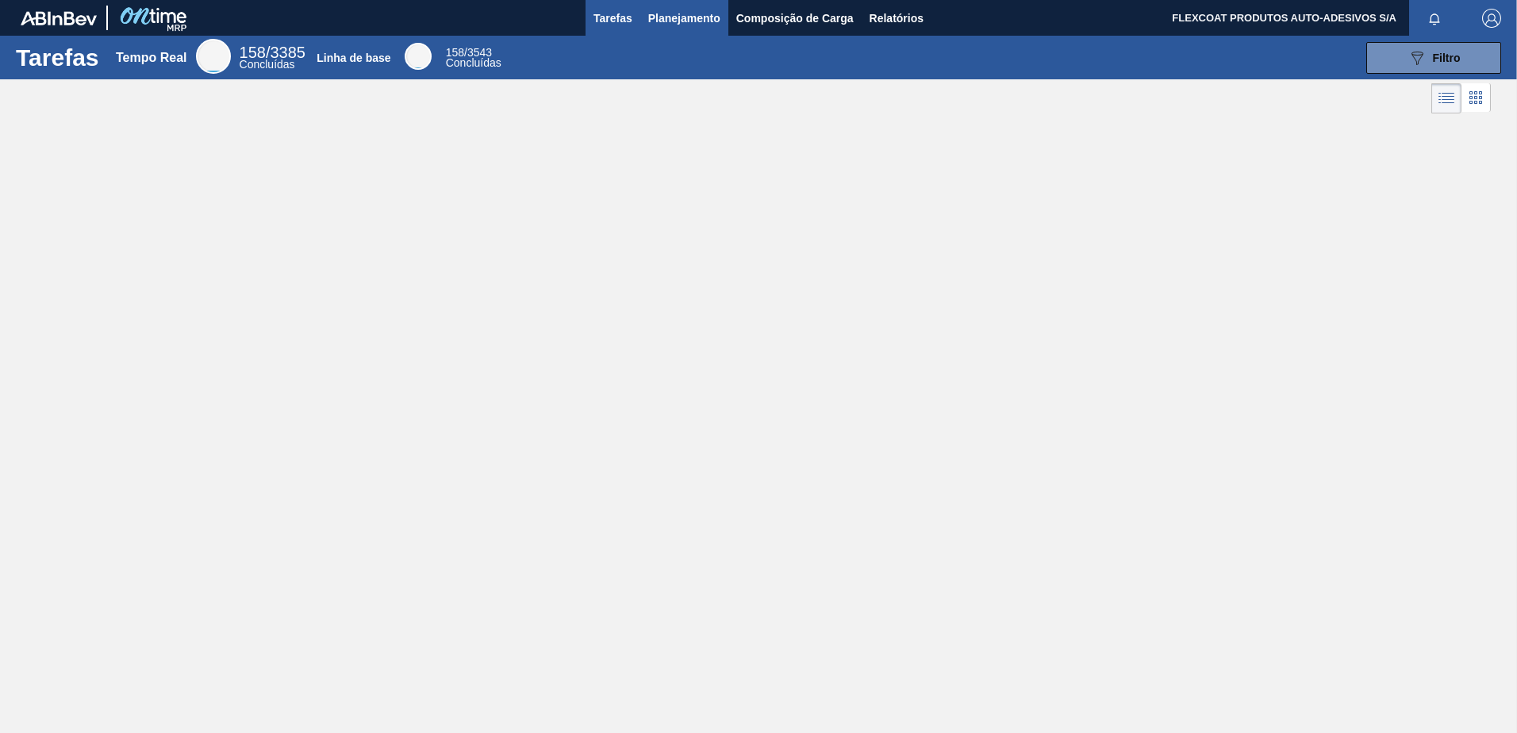 This screenshot has width=1517, height=733. What do you see at coordinates (287, 52) in the screenshot?
I see `font: 3385` at bounding box center [287, 52].